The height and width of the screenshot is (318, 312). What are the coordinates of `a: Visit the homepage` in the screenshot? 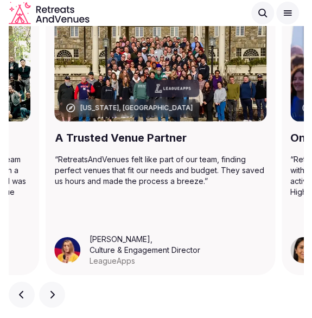 It's located at (49, 13).